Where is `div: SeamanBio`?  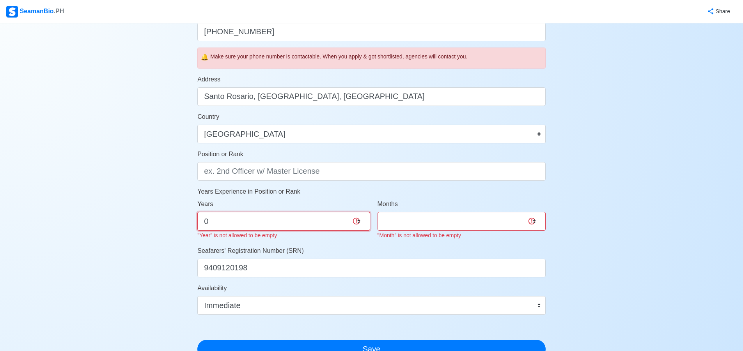
div: SeamanBio is located at coordinates (35, 12).